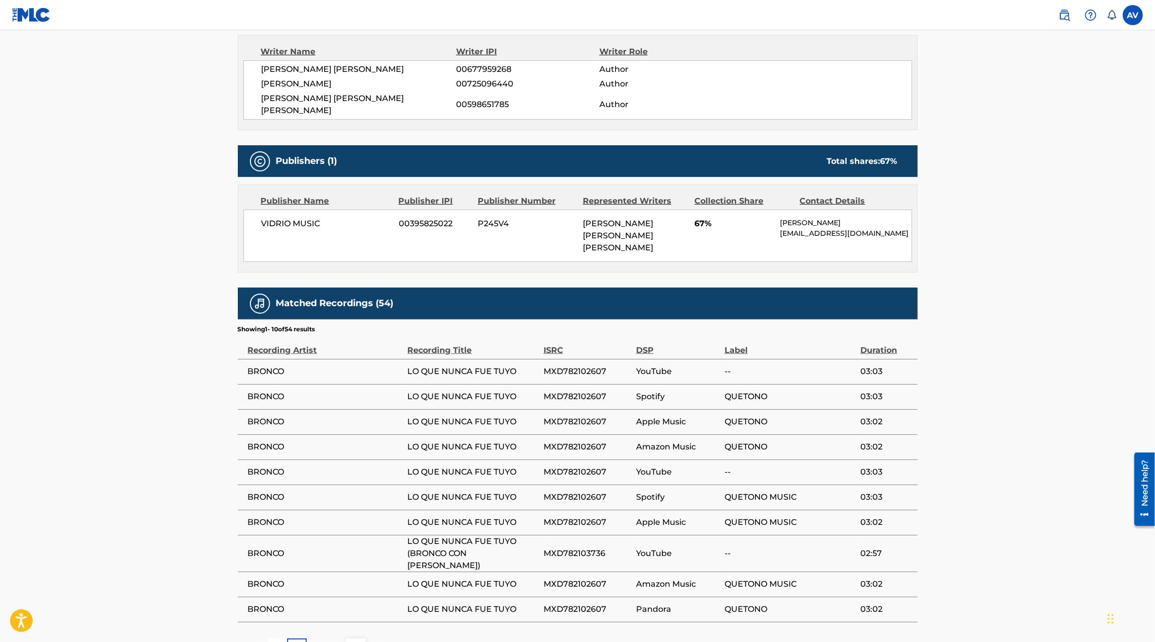  I want to click on span: 67 %, so click(889, 161).